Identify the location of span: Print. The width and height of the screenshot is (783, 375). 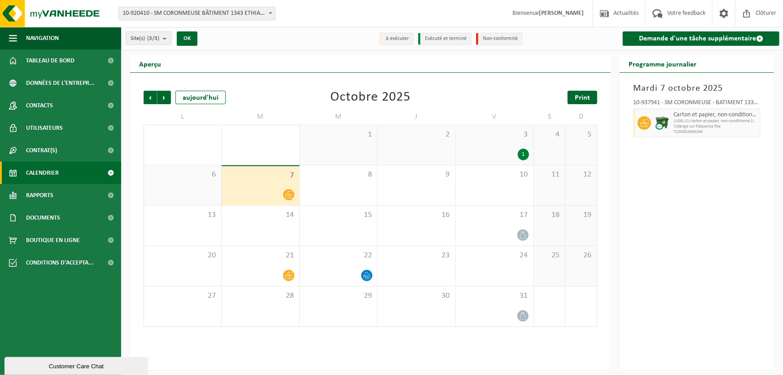
(583, 98).